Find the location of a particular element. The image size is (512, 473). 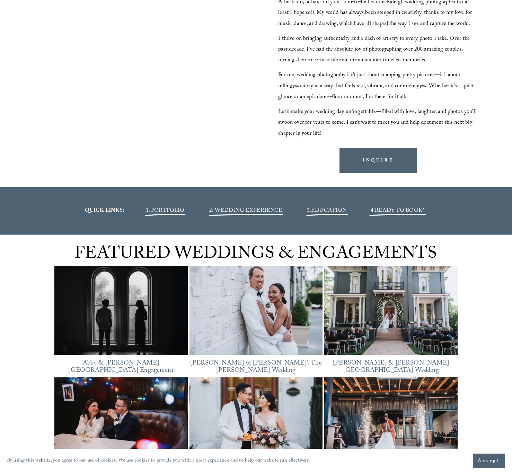

span: 2. WEDDING EXPERIENCE is located at coordinates (246, 211).